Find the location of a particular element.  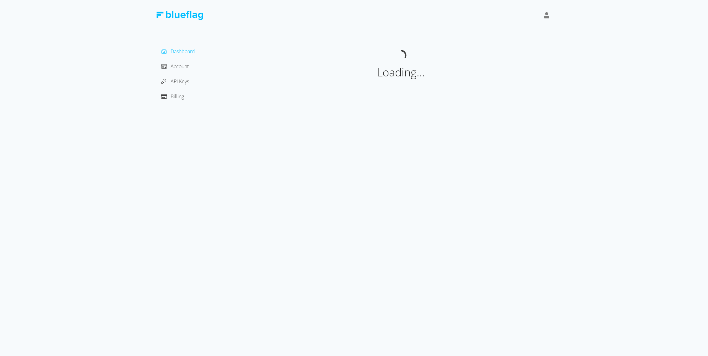

a: Billing is located at coordinates (172, 96).